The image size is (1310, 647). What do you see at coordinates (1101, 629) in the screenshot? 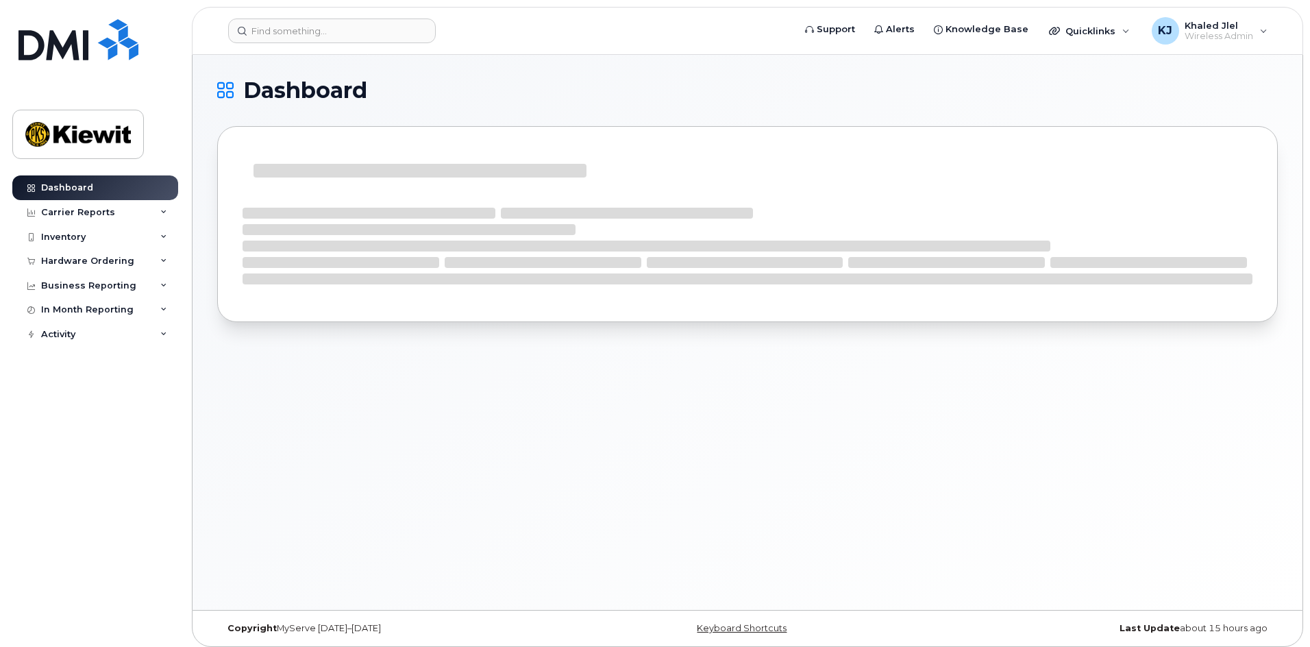
I see `div: about 15 hours ago` at bounding box center [1101, 629].